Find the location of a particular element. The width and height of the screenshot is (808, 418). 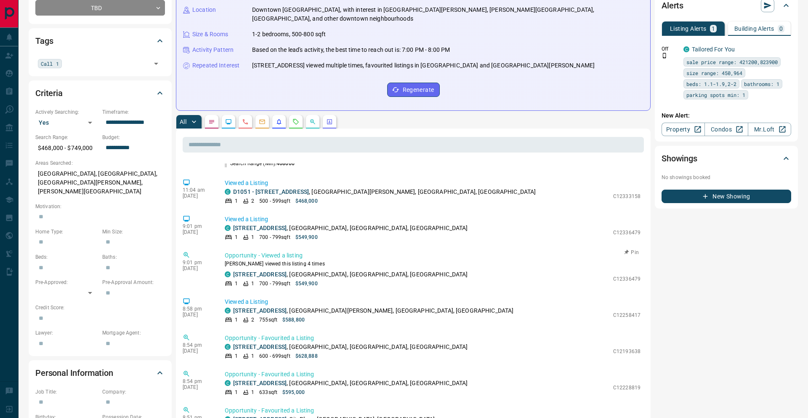

a: Condos is located at coordinates (726, 129).